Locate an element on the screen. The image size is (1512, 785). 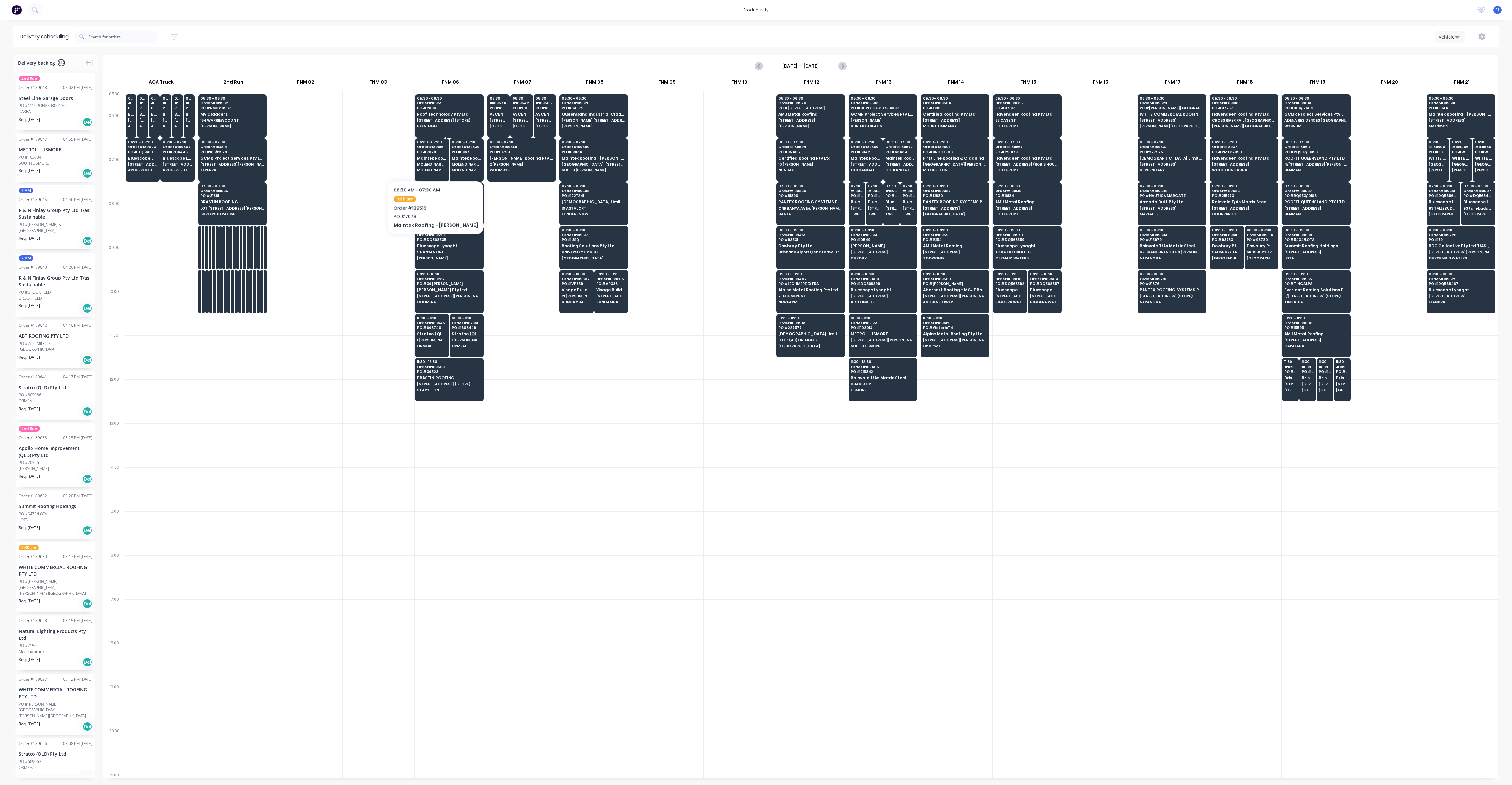
span: SOUTHPORT is located at coordinates (1027, 170).